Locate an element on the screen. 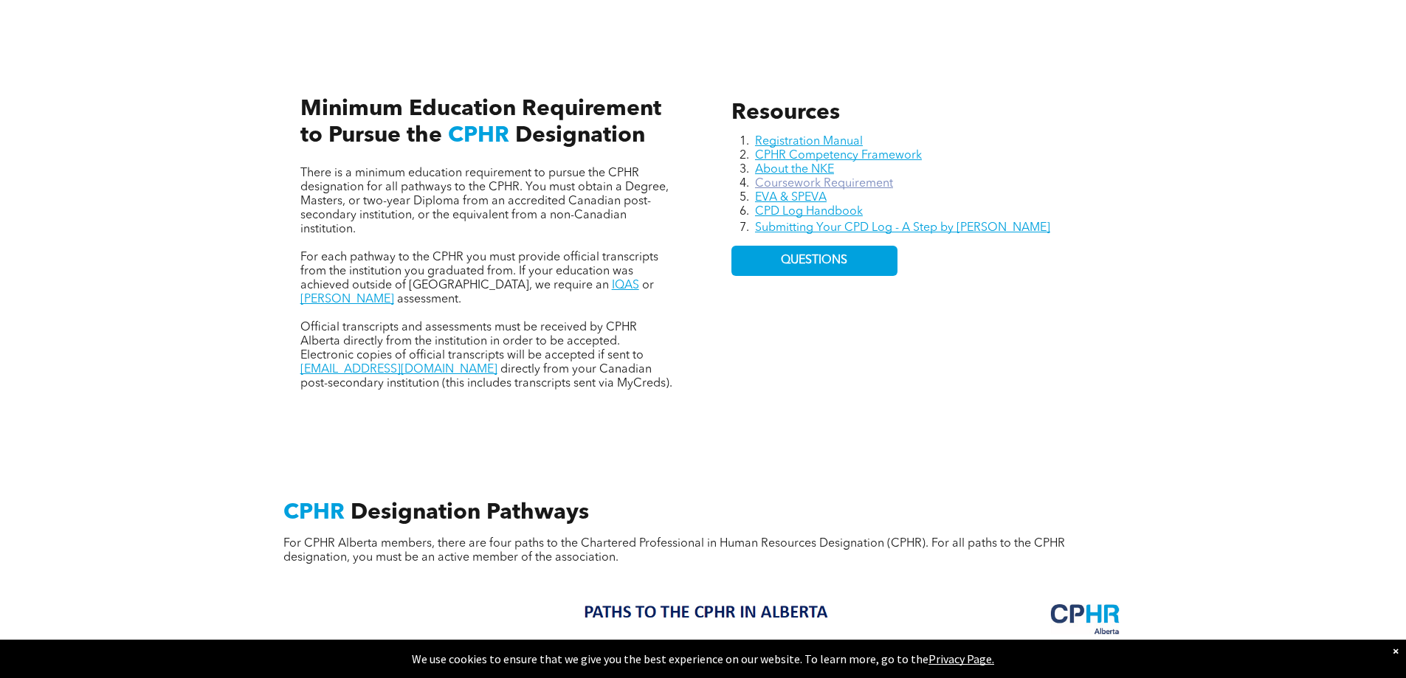  span: Resources is located at coordinates (785, 113).